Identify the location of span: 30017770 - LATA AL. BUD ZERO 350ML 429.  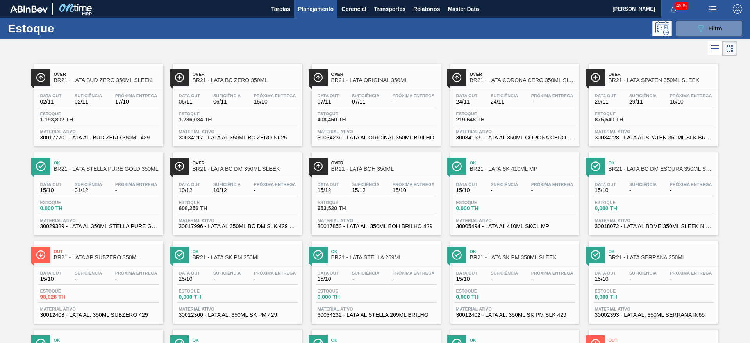
(99, 138).